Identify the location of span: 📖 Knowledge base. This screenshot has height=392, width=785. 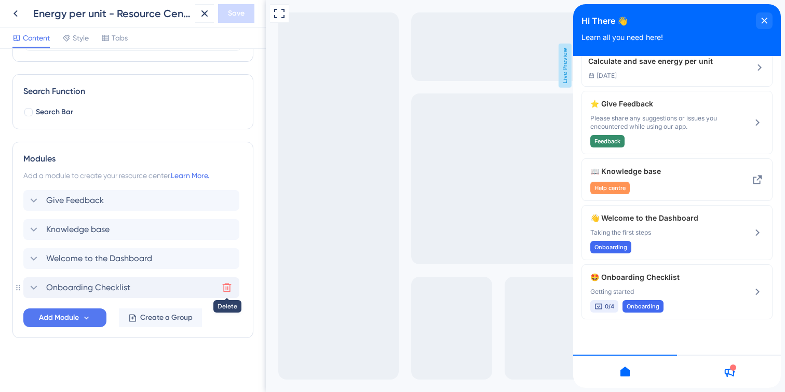
(86, 167).